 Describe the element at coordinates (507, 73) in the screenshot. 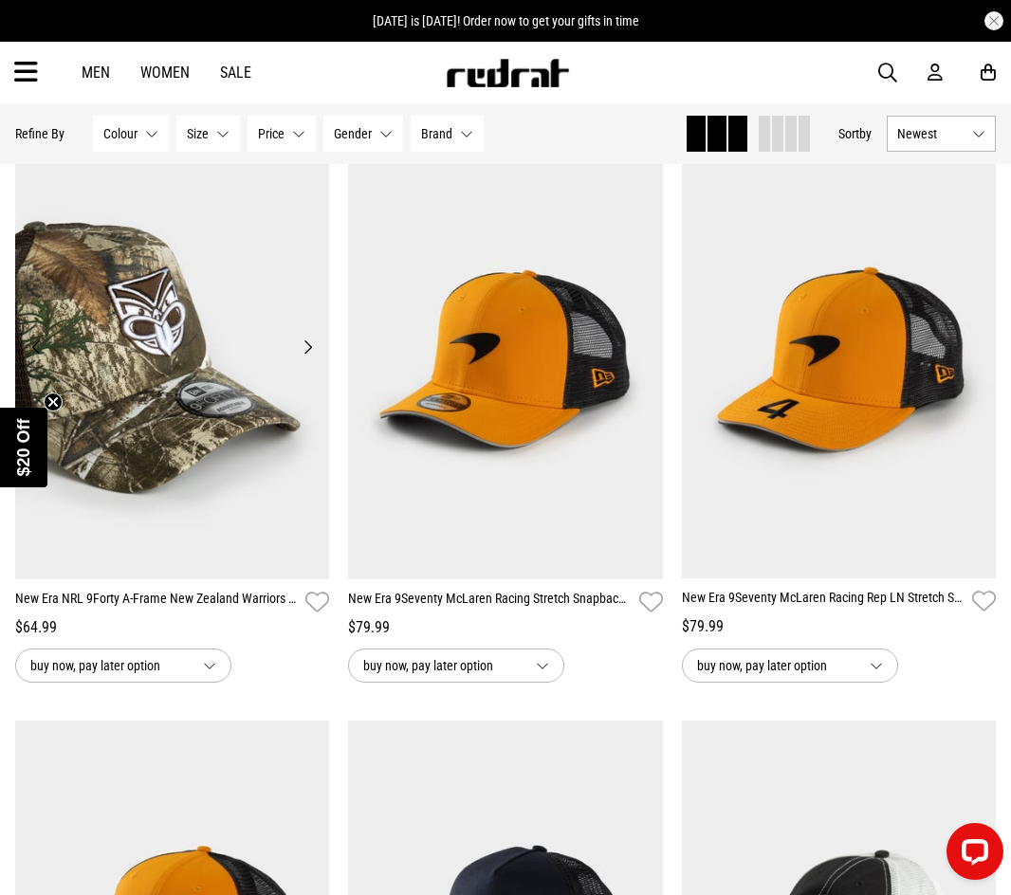

I see `img: Redrat logo` at that location.